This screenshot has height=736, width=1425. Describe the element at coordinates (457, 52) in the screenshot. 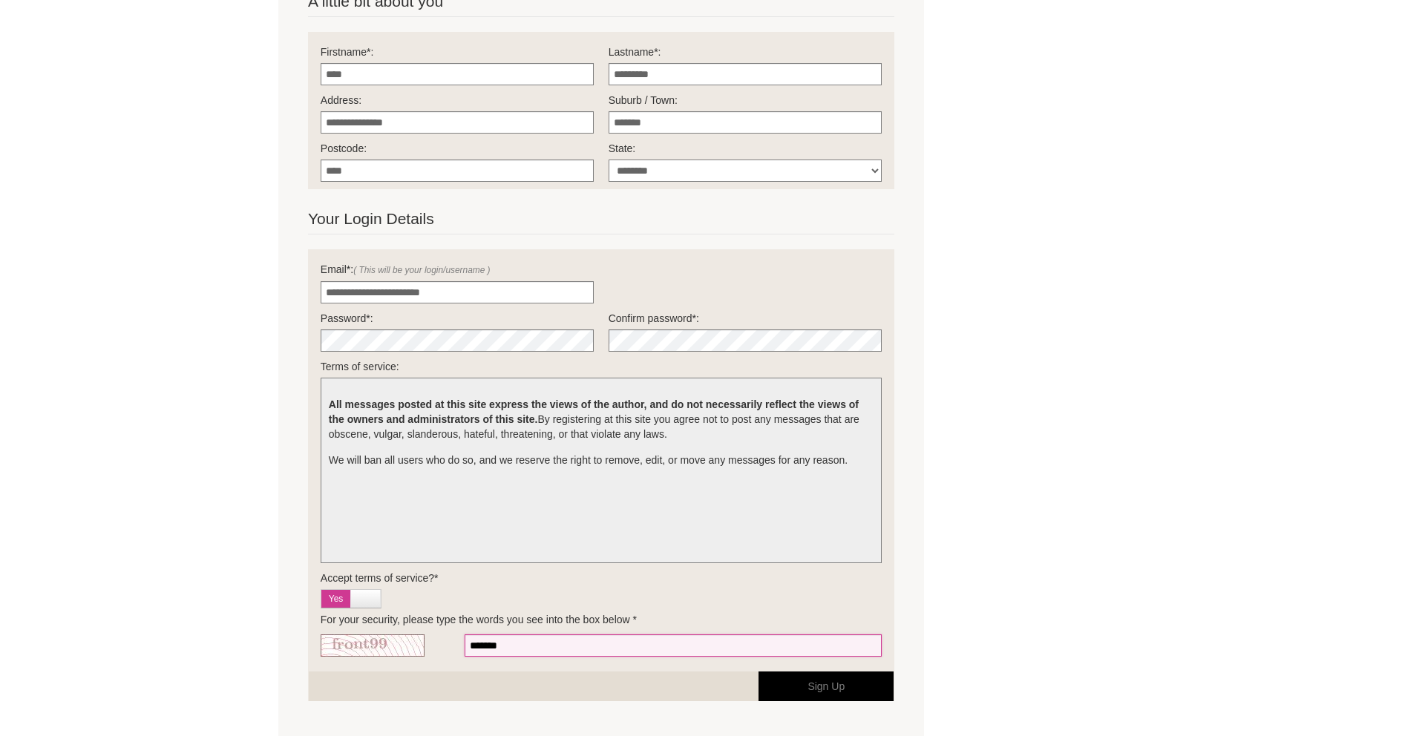

I see `label: Firstname :` at that location.